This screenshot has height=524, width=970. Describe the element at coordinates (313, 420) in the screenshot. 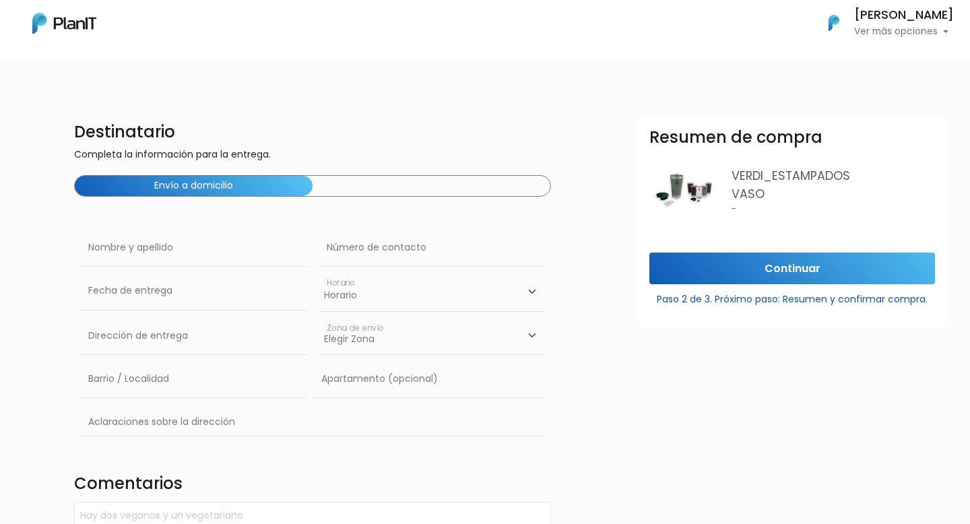

I see `input: Aclaraciones sobre la dirección` at that location.